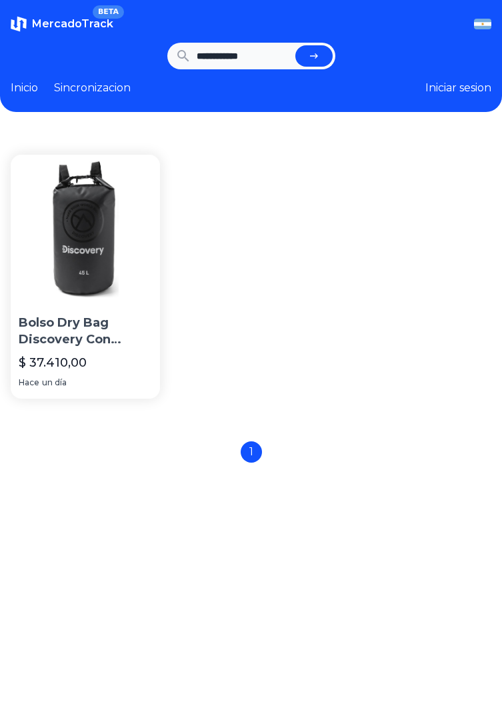 This screenshot has height=712, width=502. I want to click on p: Bolso Dry Bag Discovery Con Capacidad De 45 Litro Resistente, so click(85, 332).